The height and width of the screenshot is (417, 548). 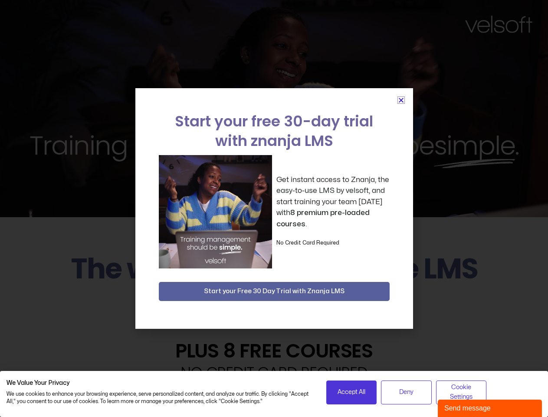 What do you see at coordinates (160, 383) in the screenshot?
I see `h2: We Value Your Privacy` at bounding box center [160, 383].